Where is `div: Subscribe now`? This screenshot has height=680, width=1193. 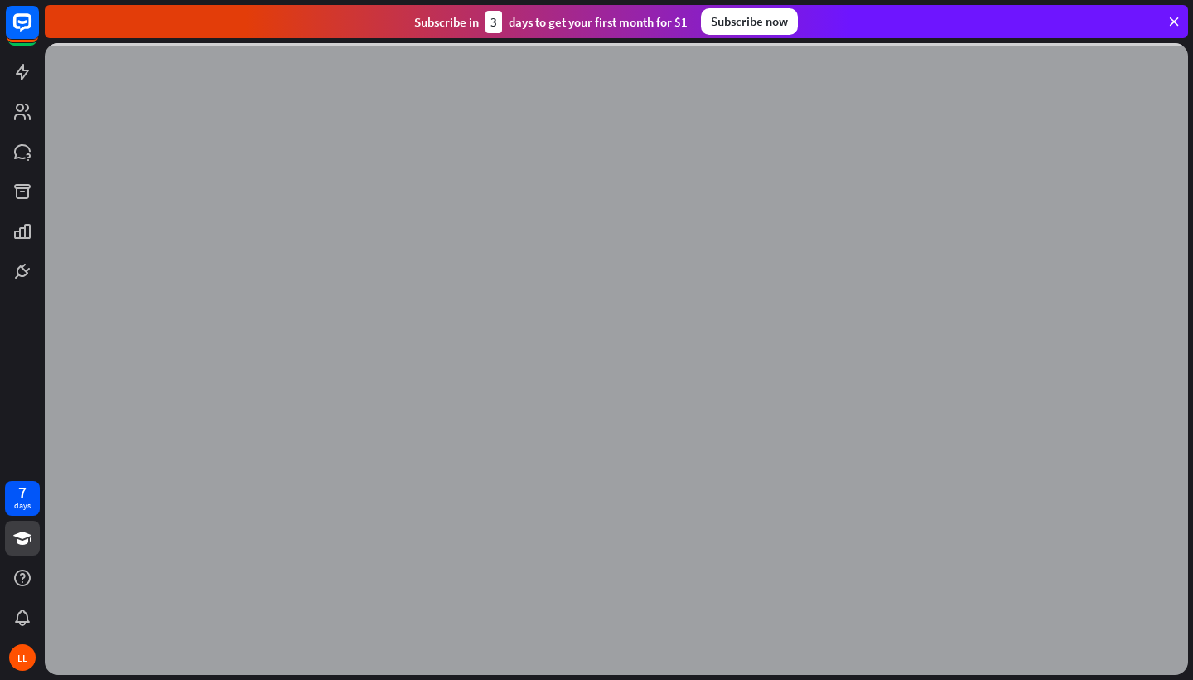 div: Subscribe now is located at coordinates (749, 22).